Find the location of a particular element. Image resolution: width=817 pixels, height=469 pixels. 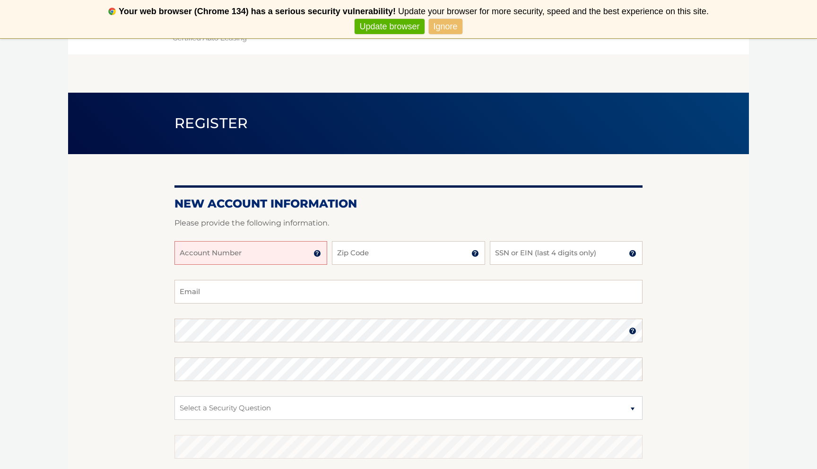

input: SSN or EIN (last 4 digits only) is located at coordinates (566, 253).